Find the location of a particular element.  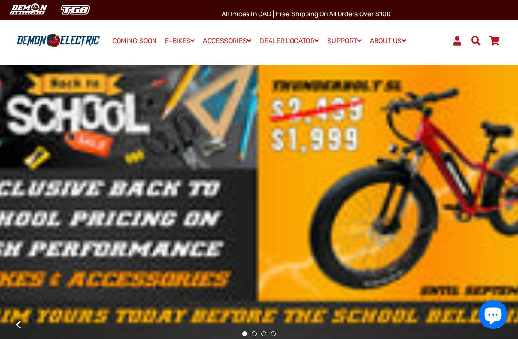

img: Demon Electric is located at coordinates (28, 10).